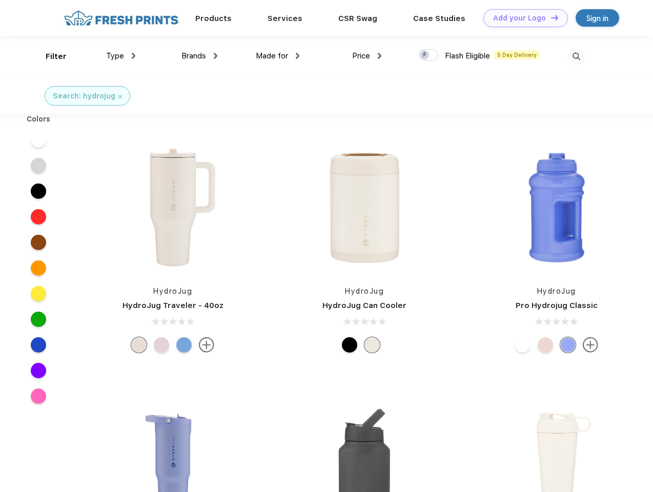  What do you see at coordinates (468, 56) in the screenshot?
I see `span: Flash Eligible` at bounding box center [468, 56].